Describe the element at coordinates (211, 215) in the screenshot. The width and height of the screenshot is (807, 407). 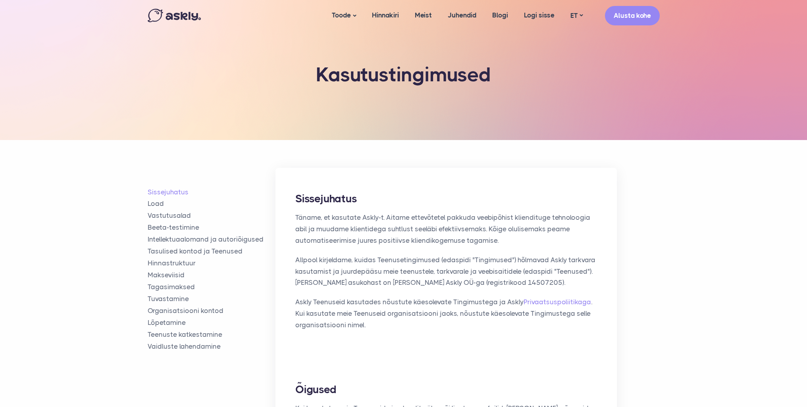
I see `a: Vastutusalad` at that location.